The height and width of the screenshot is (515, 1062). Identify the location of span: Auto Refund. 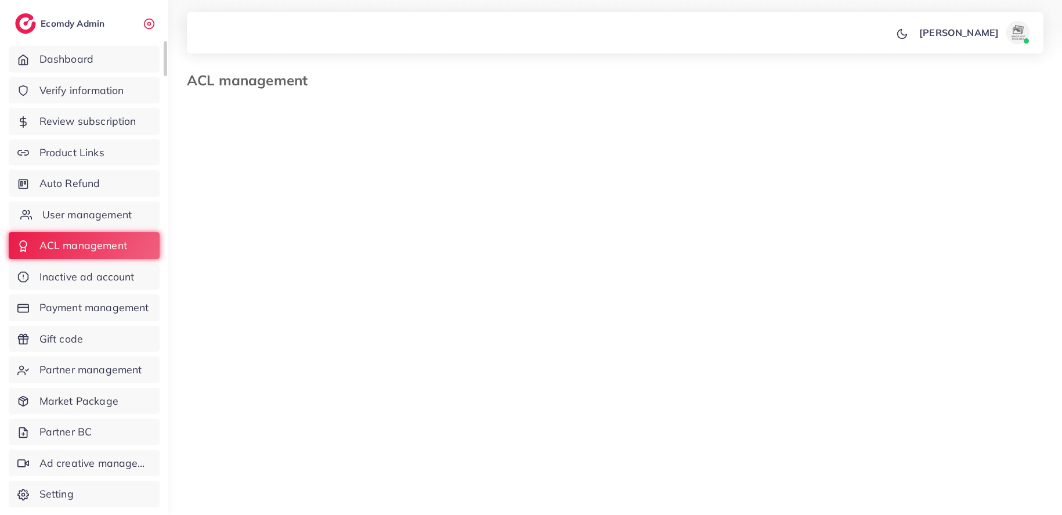
(70, 183).